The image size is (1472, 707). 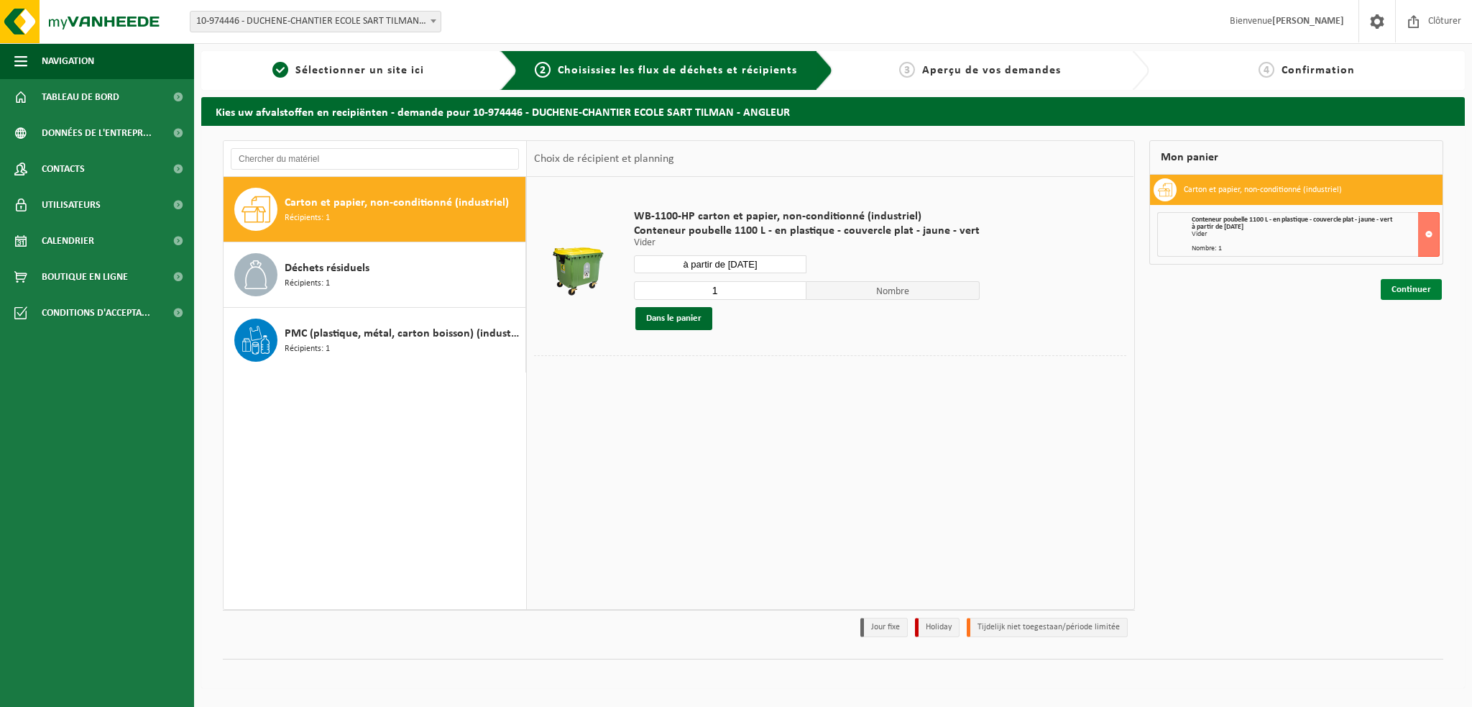 What do you see at coordinates (938, 627) in the screenshot?
I see `li: Holiday` at bounding box center [938, 627].